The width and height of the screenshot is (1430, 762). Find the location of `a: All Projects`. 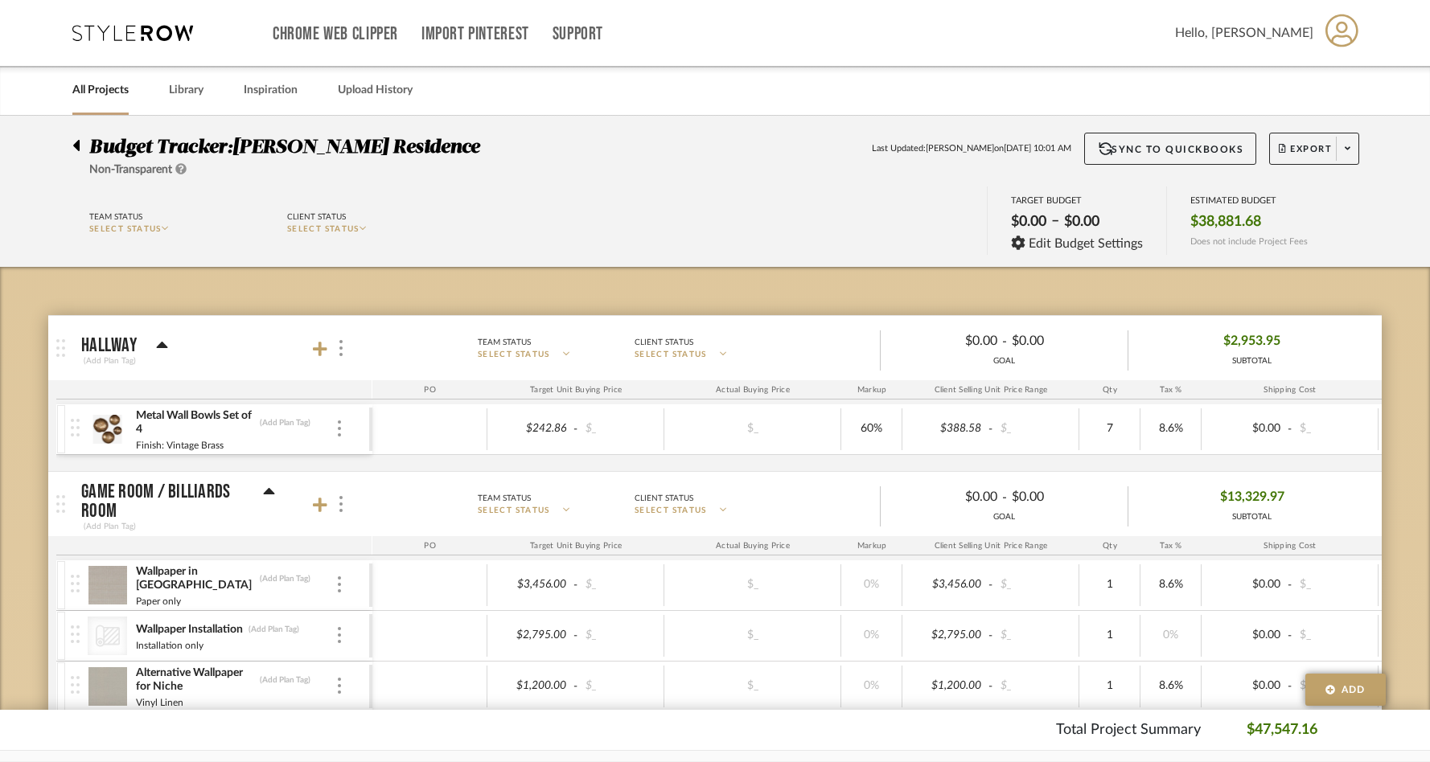

a: All Projects is located at coordinates (101, 90).